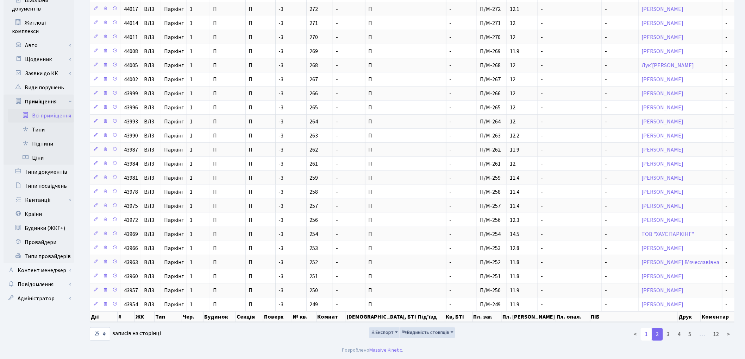 This screenshot has height=359, width=745. What do you see at coordinates (384, 333) in the screenshot?
I see `button: Експорт` at bounding box center [384, 333].